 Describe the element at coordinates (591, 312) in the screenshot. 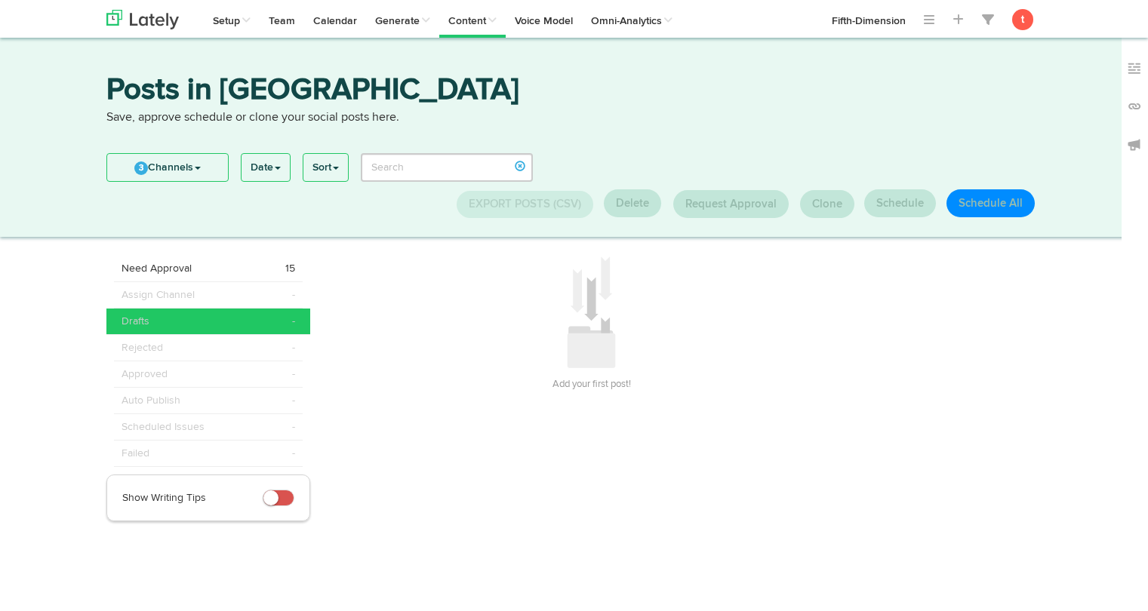

I see `img: icon_add_something.svg` at that location.